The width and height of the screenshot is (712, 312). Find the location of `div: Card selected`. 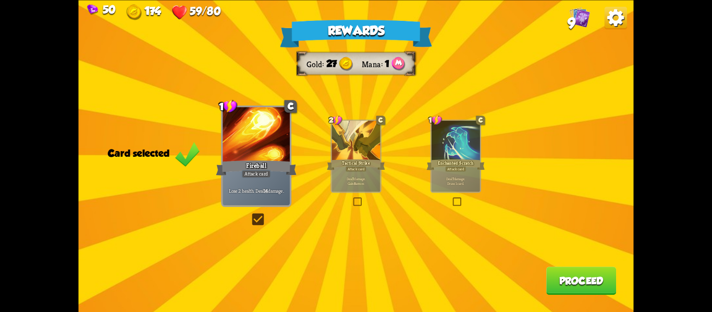

div: Card selected is located at coordinates (154, 153).